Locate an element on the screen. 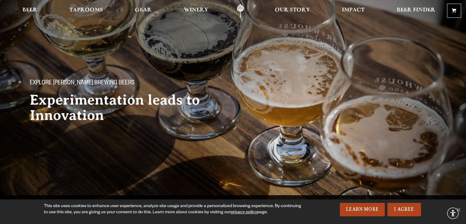 This screenshot has width=466, height=224. span: Gear is located at coordinates (143, 10).